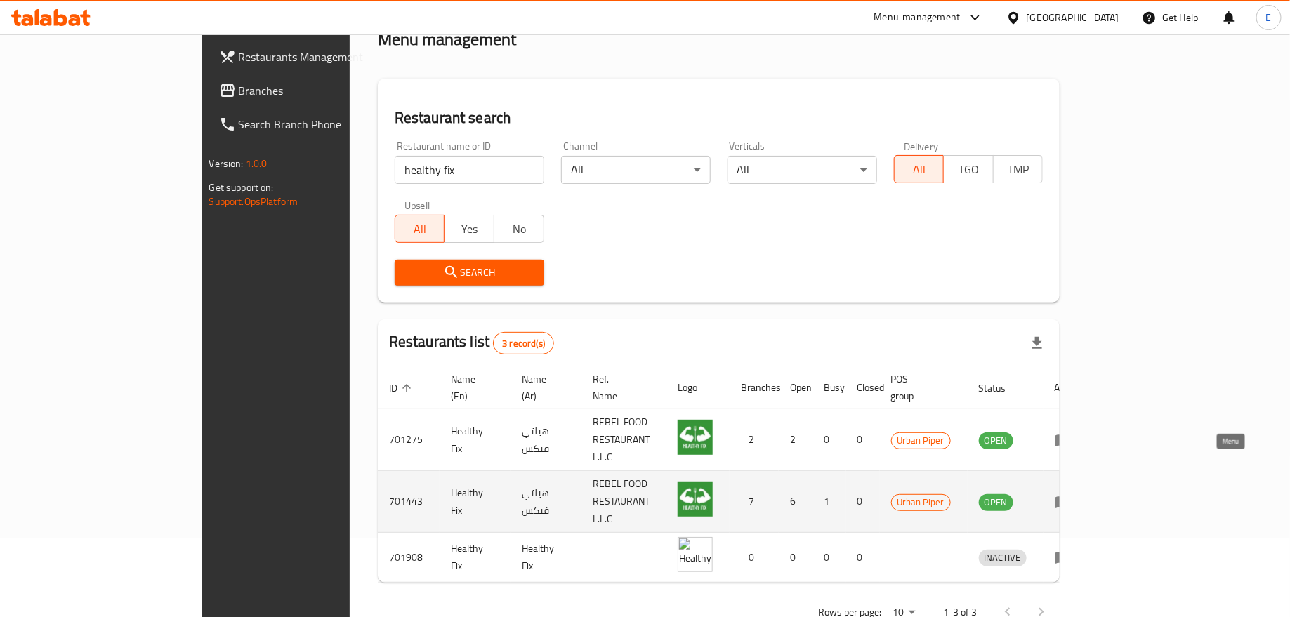  Describe the element at coordinates (472, 387) in the screenshot. I see `span: Name (En)` at that location.